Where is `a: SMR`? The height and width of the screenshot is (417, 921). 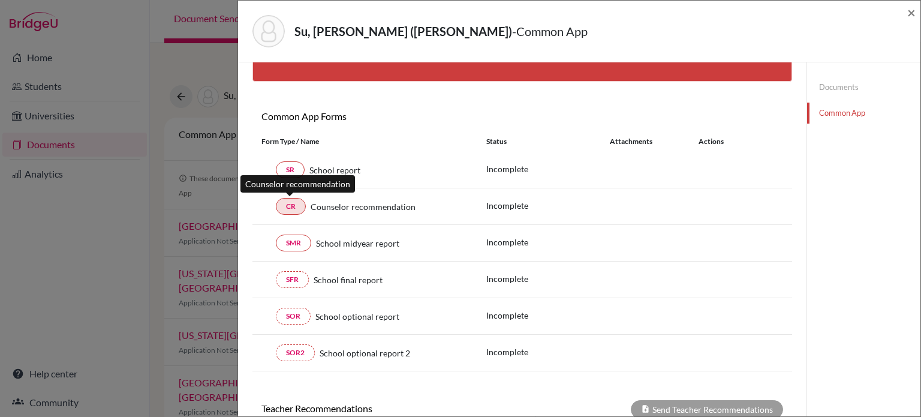
a: SMR is located at coordinates (293, 243).